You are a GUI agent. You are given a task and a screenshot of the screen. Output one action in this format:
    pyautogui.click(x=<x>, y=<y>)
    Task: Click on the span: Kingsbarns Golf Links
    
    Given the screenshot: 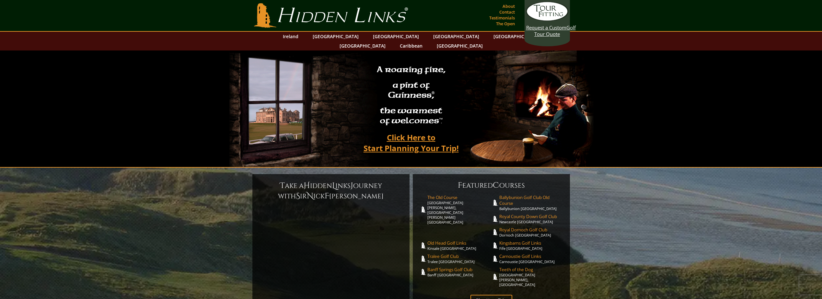 What is the action you would take?
    pyautogui.click(x=531, y=243)
    